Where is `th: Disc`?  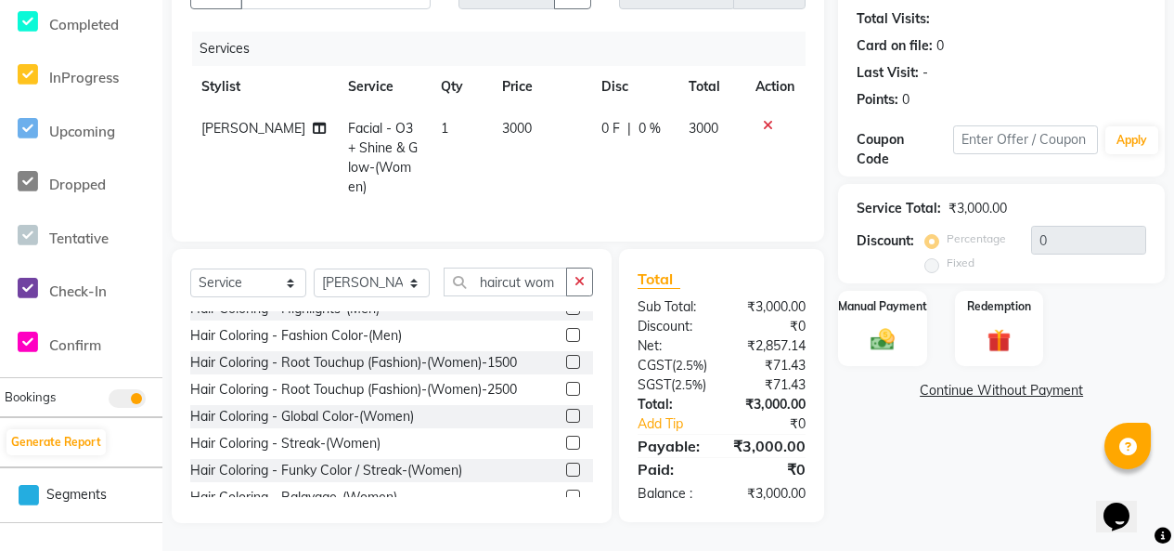
th: Disc is located at coordinates (634, 86).